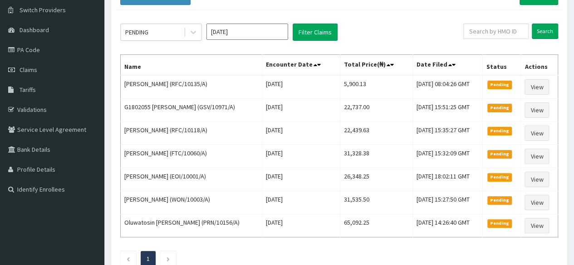  Describe the element at coordinates (376, 87) in the screenshot. I see `td: 5,900.13` at that location.